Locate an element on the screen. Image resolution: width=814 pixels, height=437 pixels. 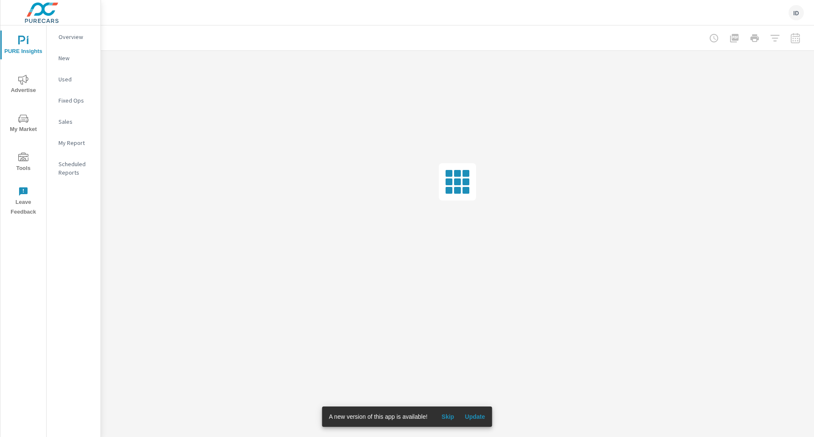
span: PURE Insights is located at coordinates (23, 46).